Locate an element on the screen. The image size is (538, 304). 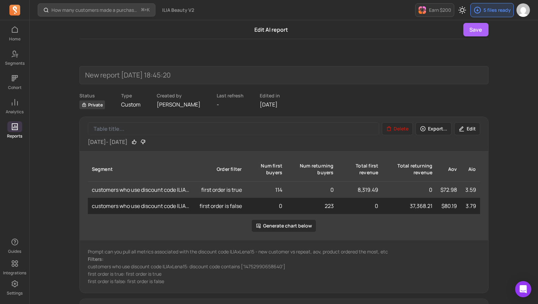
td: $80.19 is located at coordinates (449, 206).